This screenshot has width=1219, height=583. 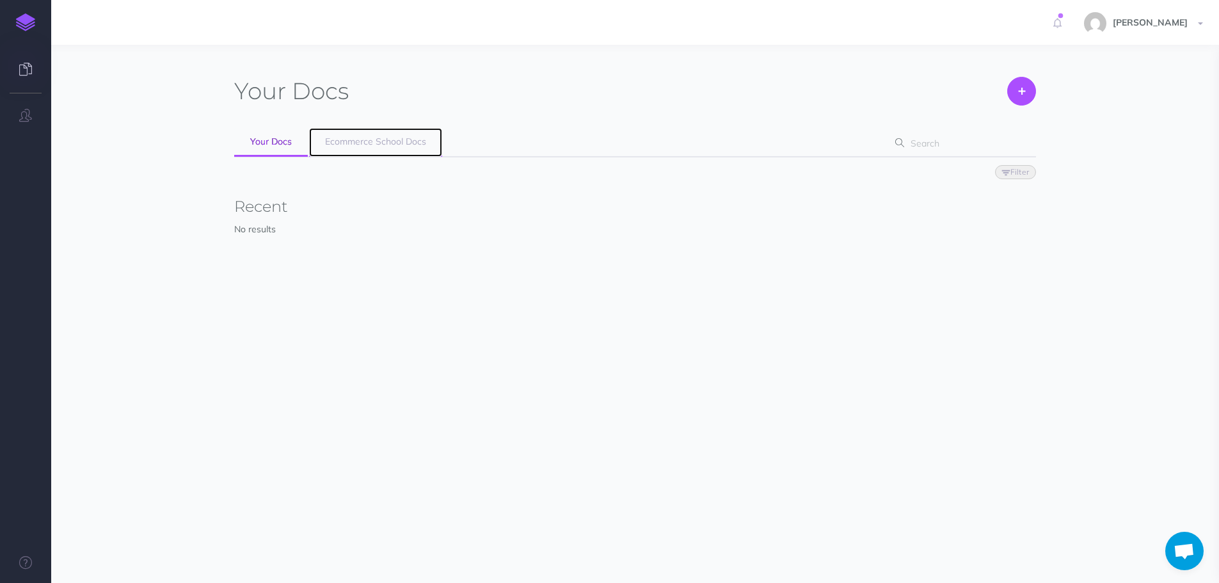 I want to click on a: Ecommerce School Docs, so click(x=376, y=142).